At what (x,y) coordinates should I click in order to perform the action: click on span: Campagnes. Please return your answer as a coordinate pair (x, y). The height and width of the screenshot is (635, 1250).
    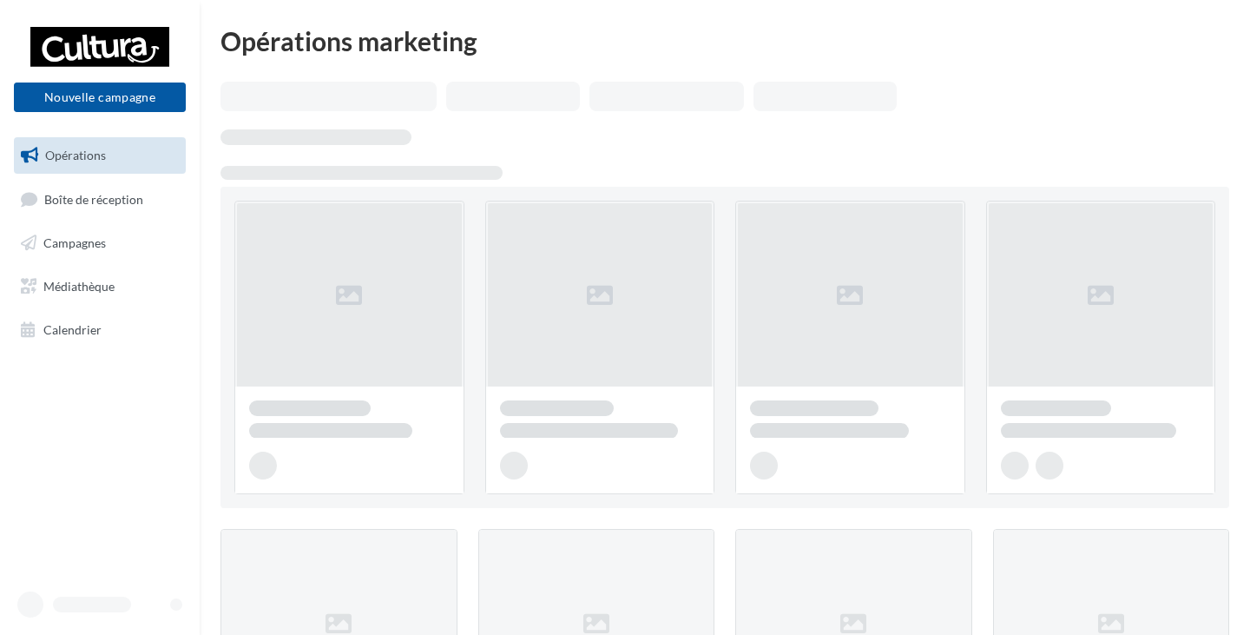
    Looking at the image, I should click on (75, 242).